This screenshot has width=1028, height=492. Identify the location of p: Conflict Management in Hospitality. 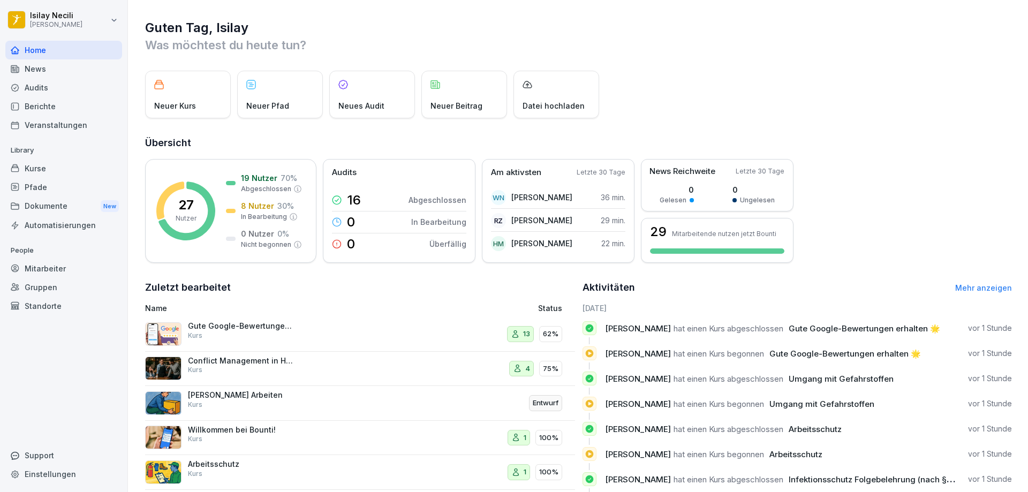
(242, 361).